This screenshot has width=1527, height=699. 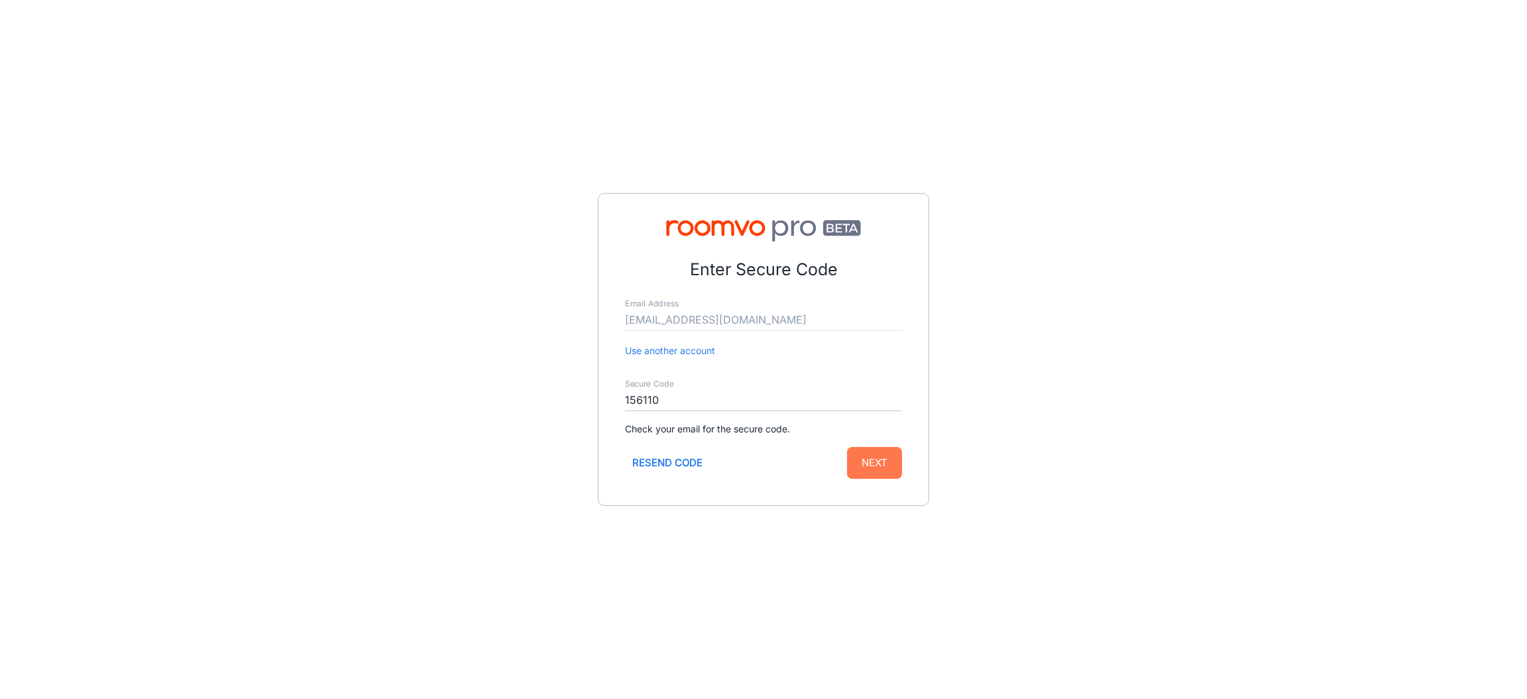 What do you see at coordinates (763, 400) in the screenshot?
I see `input: Enter secure code` at bounding box center [763, 400].